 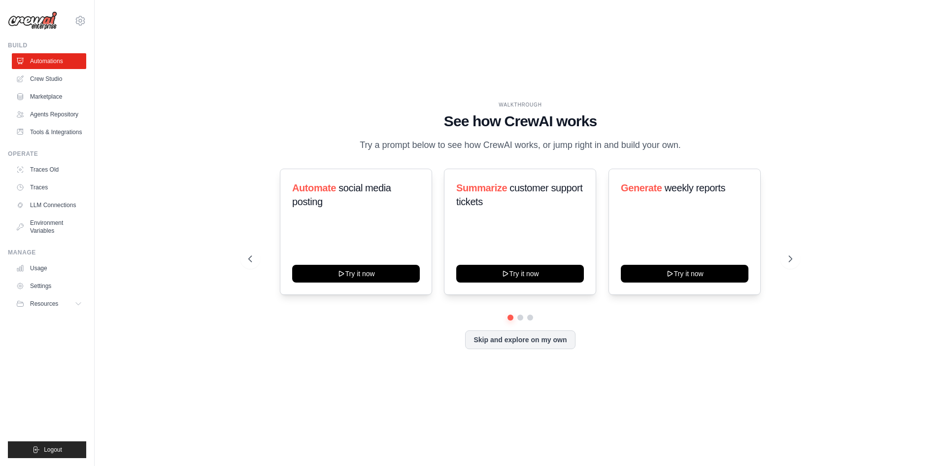 I want to click on span: Summarize, so click(x=481, y=188).